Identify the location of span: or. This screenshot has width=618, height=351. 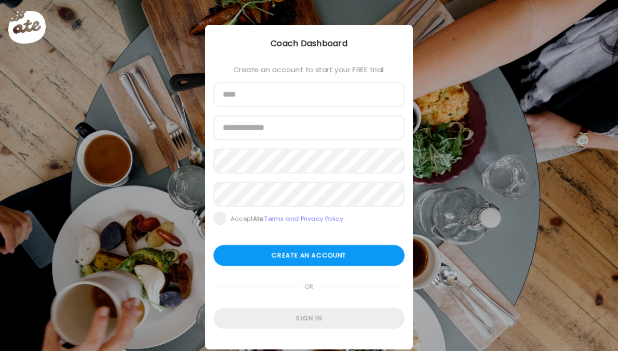
(309, 287).